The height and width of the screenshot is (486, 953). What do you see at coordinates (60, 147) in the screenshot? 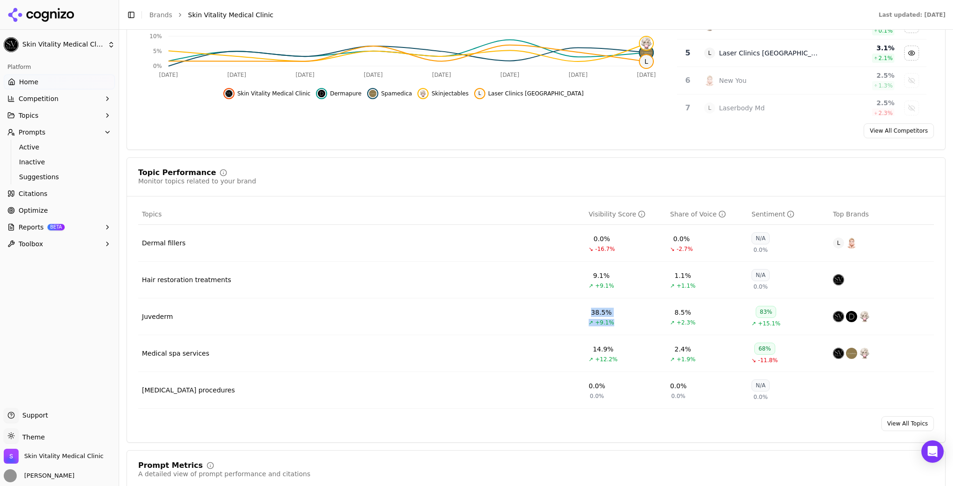
I see `span: Active` at bounding box center [60, 147].